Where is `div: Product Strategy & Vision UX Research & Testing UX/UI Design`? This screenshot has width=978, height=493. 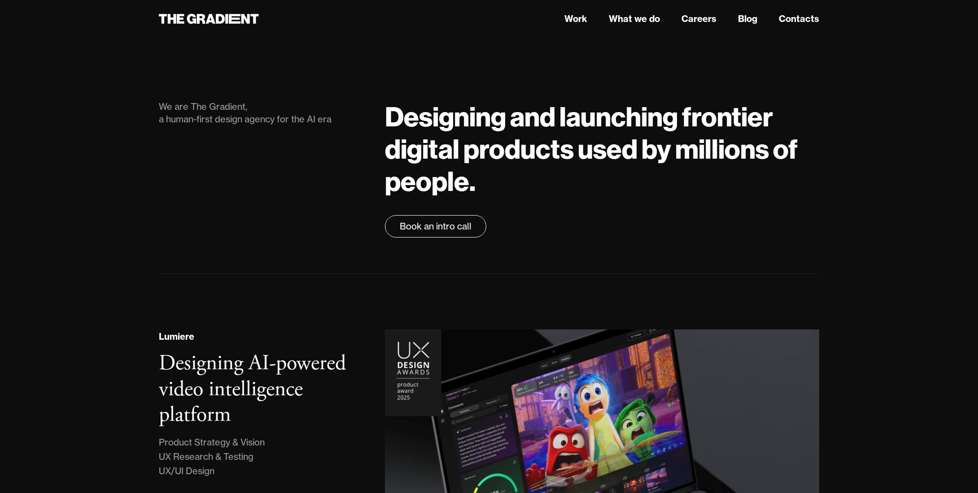
div: Product Strategy & Vision UX Research & Testing UX/UI Design is located at coordinates (212, 457).